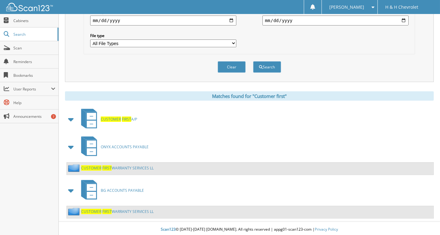 This screenshot has width=440, height=235. I want to click on span: ONYX ACCOUNTS PAYABLE, so click(125, 147).